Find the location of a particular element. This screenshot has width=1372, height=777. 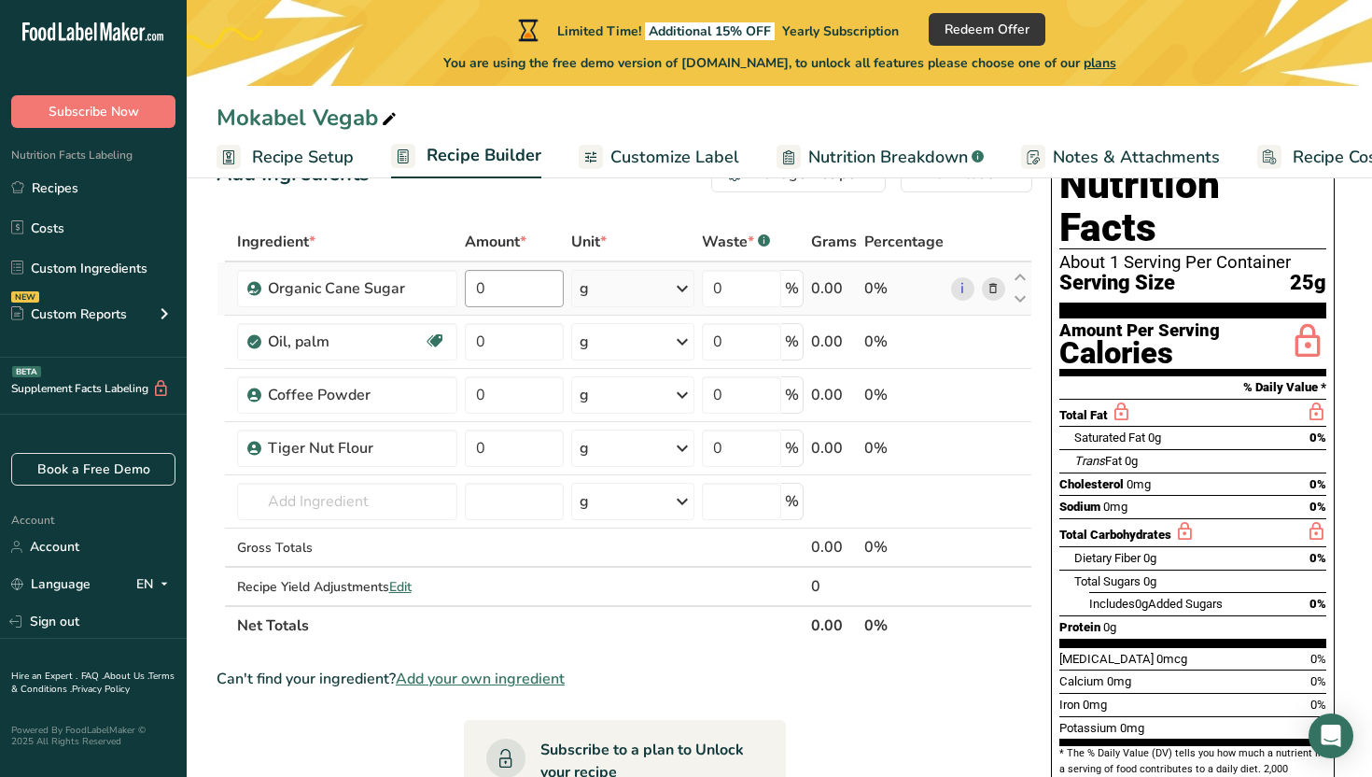

span: Notes & Attachments is located at coordinates (1136, 157).